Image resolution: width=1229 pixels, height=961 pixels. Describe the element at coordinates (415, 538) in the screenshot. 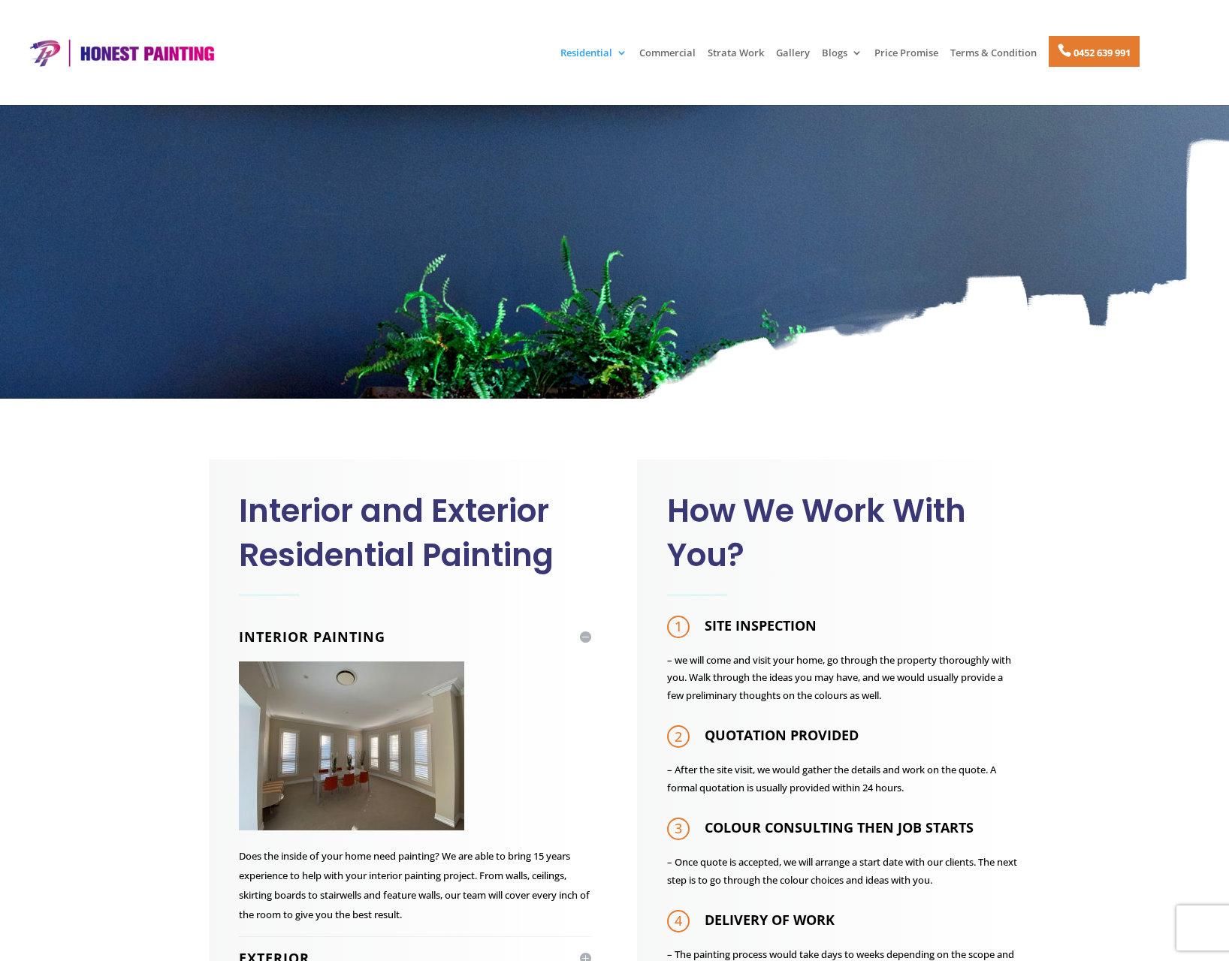

I see `h2: Interior and Exterior Residential Painting` at that location.